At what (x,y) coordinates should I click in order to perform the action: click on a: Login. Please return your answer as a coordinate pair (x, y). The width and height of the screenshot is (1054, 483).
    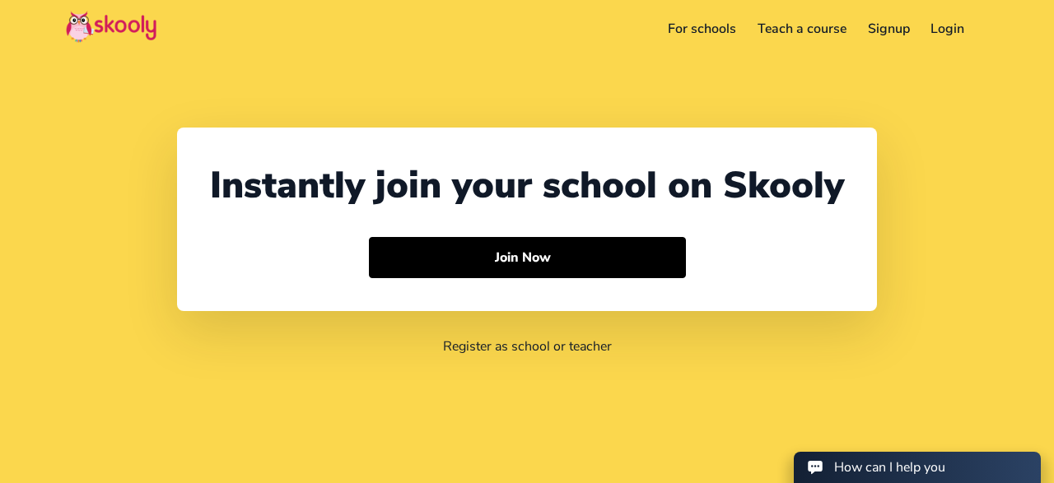
    Looking at the image, I should click on (947, 29).